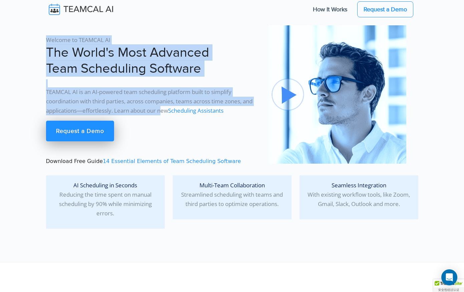  Describe the element at coordinates (330, 9) in the screenshot. I see `a: How It Works` at that location.